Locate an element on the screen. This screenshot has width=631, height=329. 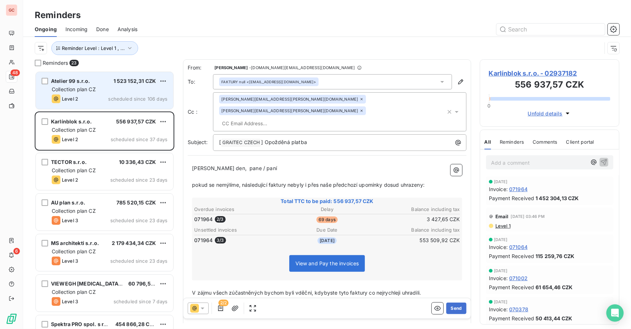
span: Unfold details is located at coordinates (545, 113).